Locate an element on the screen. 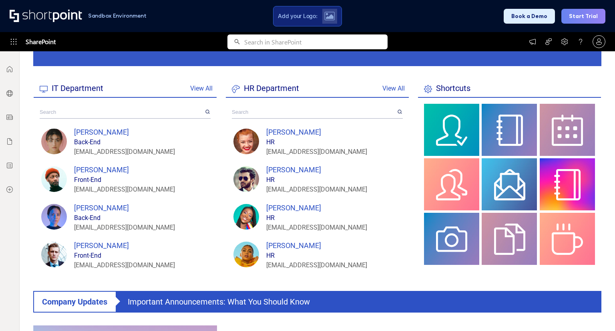  input: Search in SharePoint is located at coordinates (316, 42).